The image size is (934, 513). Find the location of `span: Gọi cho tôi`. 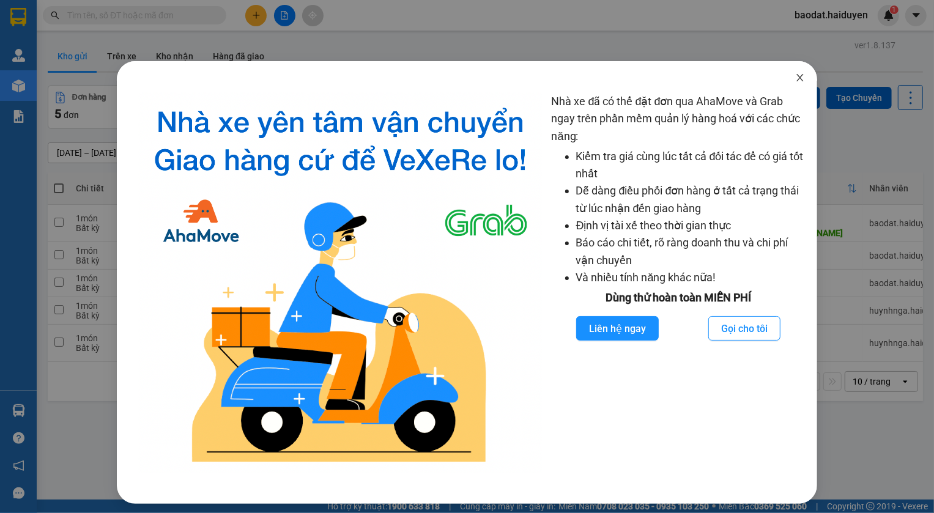

span: Gọi cho tôi is located at coordinates (745, 329).